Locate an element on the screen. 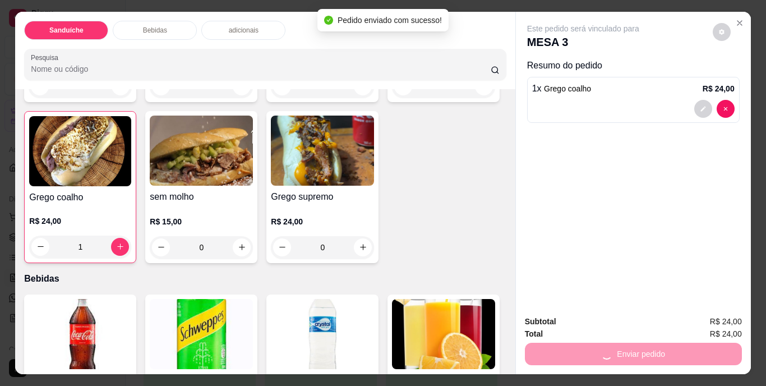 The height and width of the screenshot is (386, 766). p: Sanduíche is located at coordinates (66, 30).